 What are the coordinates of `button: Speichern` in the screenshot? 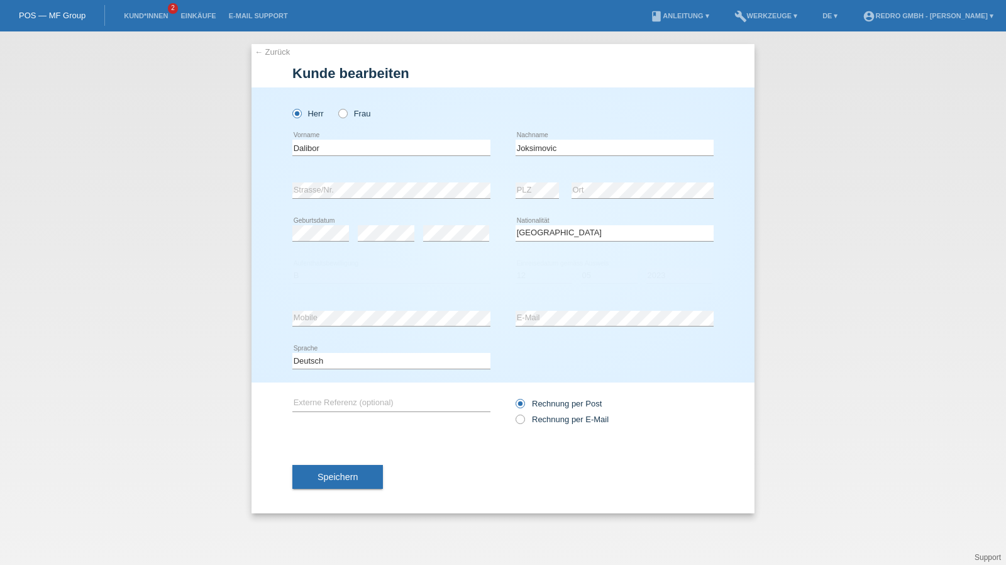 It's located at (338, 477).